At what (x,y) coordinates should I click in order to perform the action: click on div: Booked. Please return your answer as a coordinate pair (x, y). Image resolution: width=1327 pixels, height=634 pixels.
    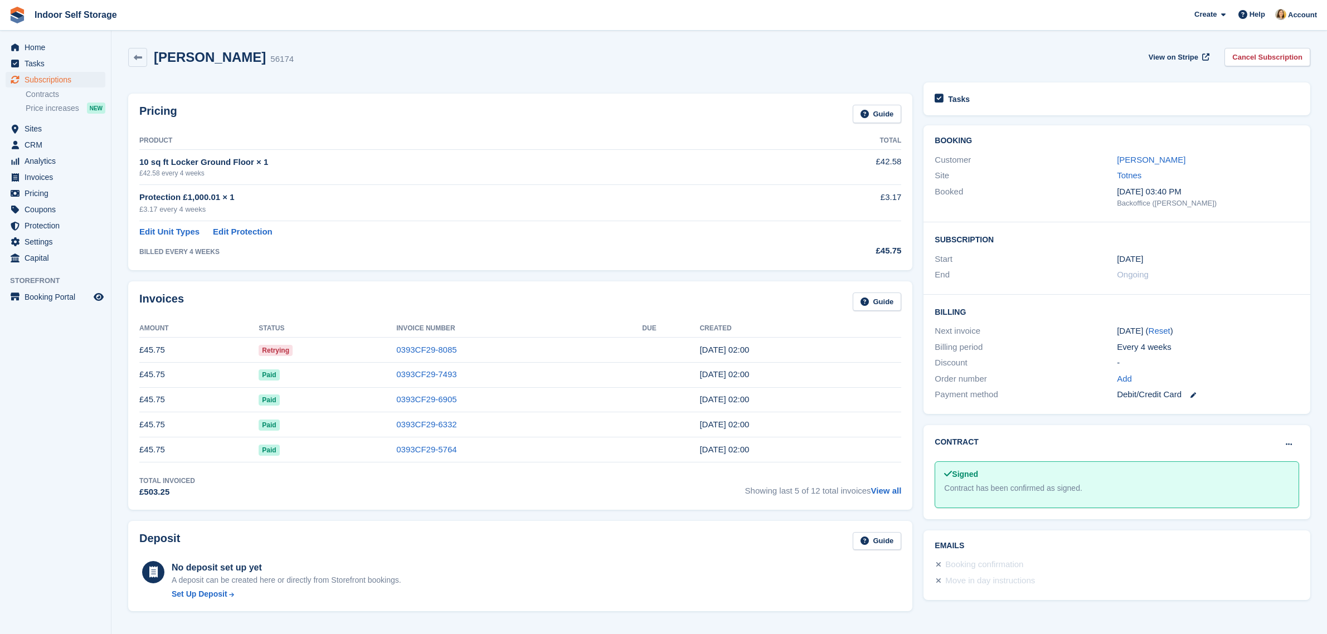
    Looking at the image, I should click on (1025, 197).